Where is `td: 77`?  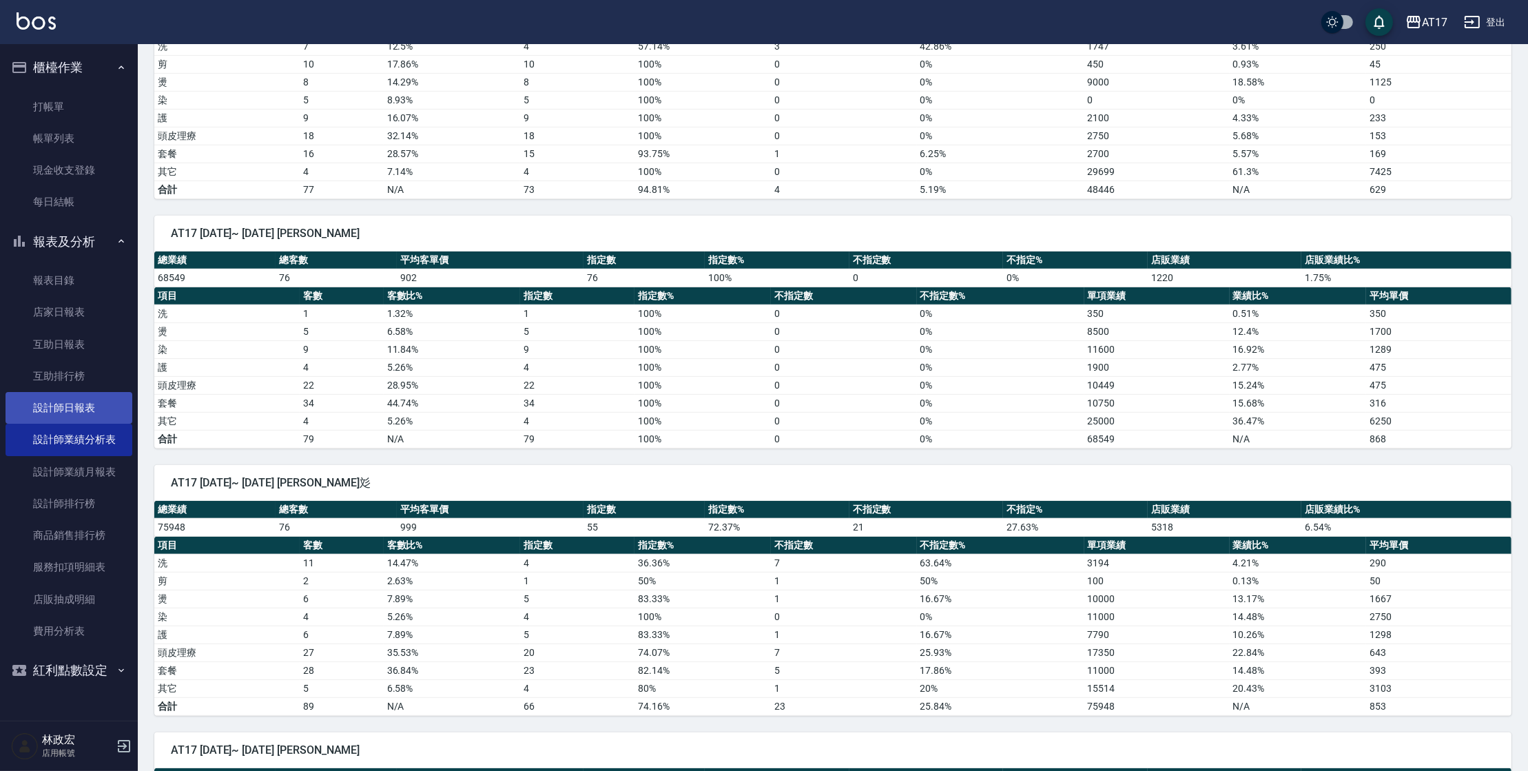
td: 77 is located at coordinates (342, 189).